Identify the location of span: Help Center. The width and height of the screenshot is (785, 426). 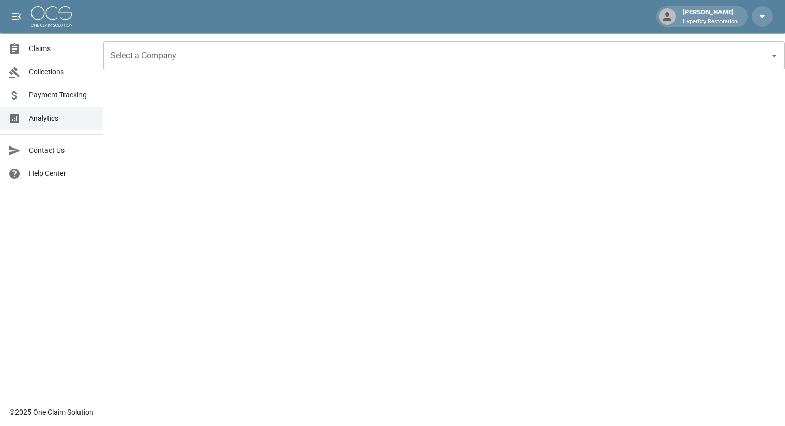
(61, 173).